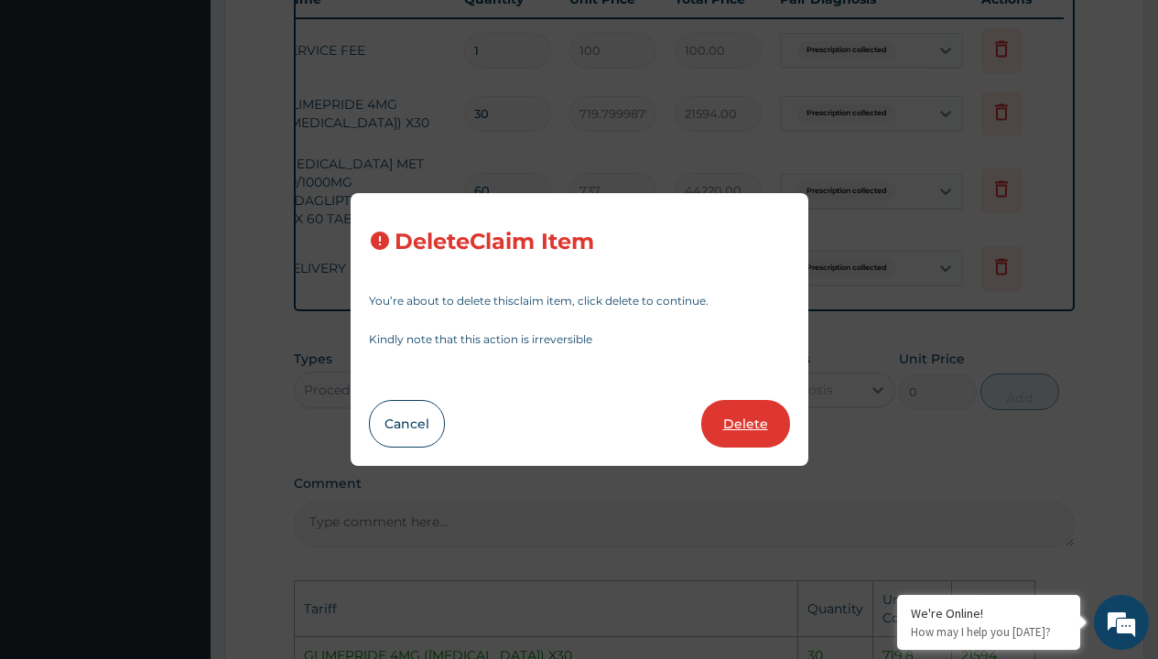  What do you see at coordinates (178, 485) in the screenshot?
I see `textarea: Type your message and hit 'Enter'` at bounding box center [178, 485].